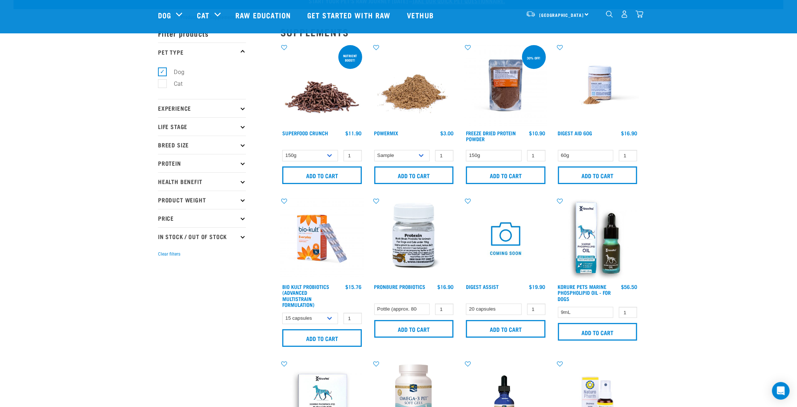  Describe the element at coordinates (781, 391) in the screenshot. I see `div: Open Intercom Messenger` at that location.